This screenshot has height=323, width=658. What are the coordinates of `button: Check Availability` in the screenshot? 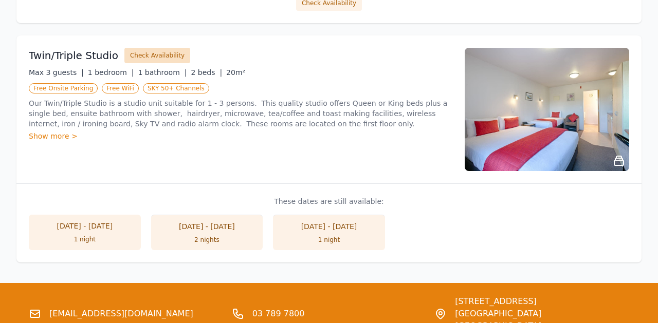 It's located at (157, 56).